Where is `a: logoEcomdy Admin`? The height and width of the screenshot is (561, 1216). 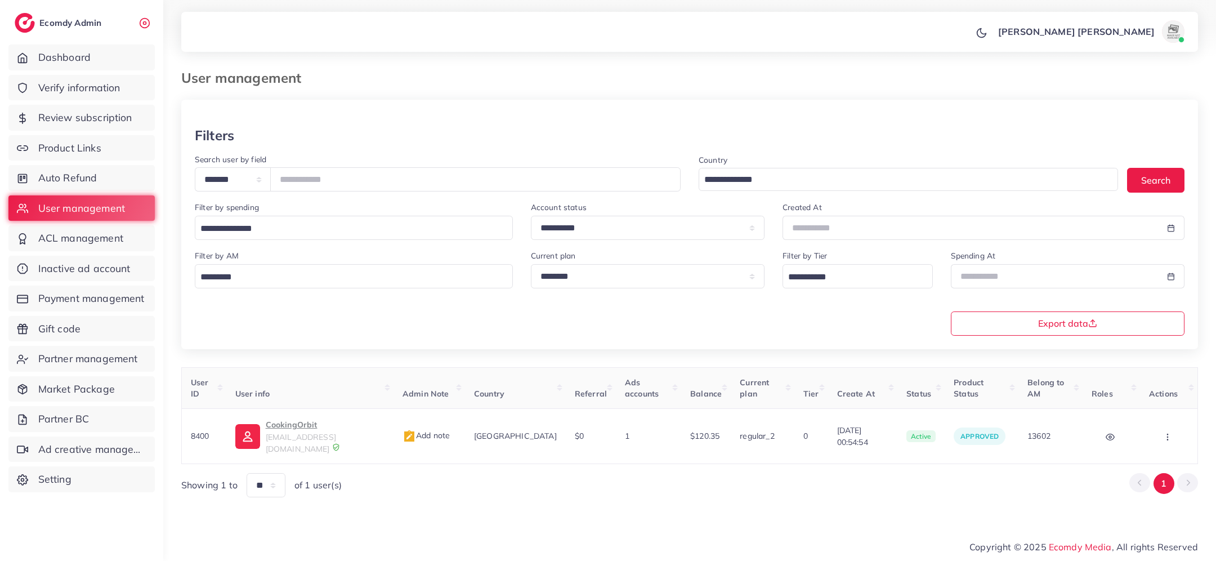 a: logoEcomdy Admin is located at coordinates (59, 23).